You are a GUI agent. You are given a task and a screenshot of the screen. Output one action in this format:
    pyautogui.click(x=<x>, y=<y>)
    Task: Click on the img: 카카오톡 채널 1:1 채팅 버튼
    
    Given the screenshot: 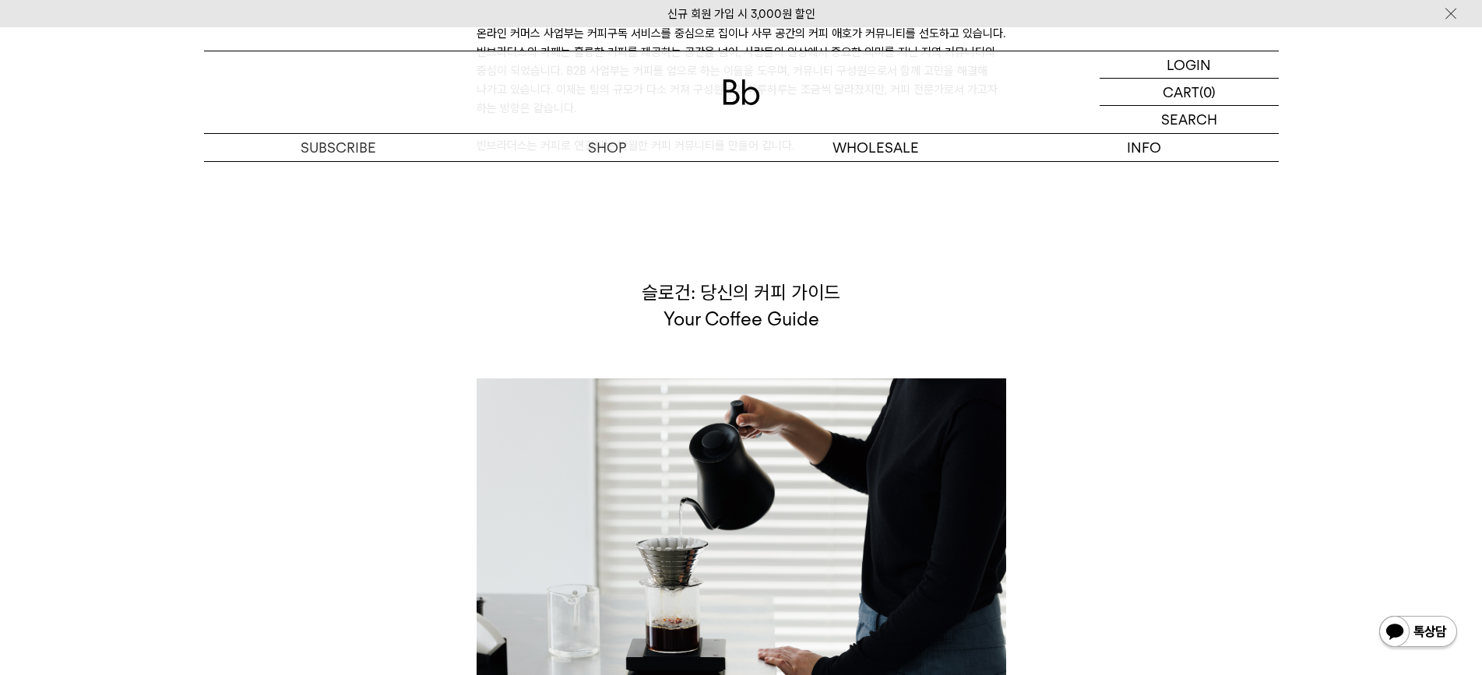 What is the action you would take?
    pyautogui.click(x=1418, y=633)
    